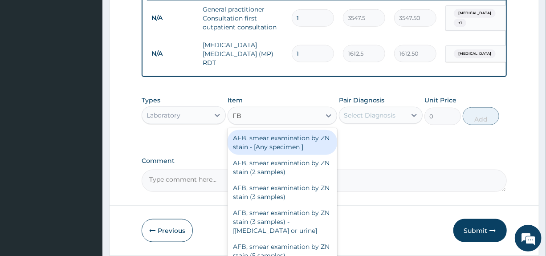  I want to click on div: AFB, smear examination by ZN stain - [Any specimen ], so click(282, 143).